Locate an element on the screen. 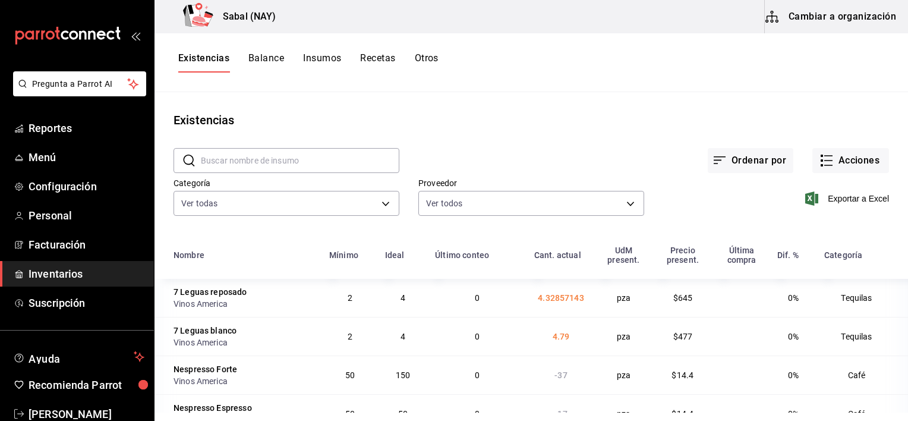 The image size is (908, 421). span: -37 is located at coordinates (560, 375).